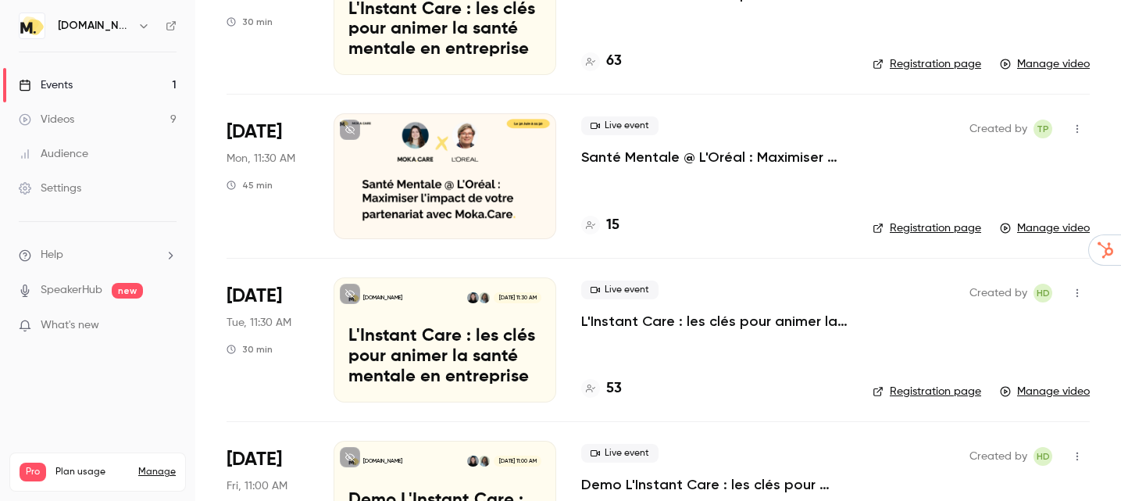  I want to click on span: Help, so click(52, 255).